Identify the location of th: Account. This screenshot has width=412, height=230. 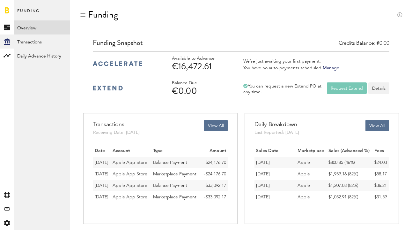
(131, 151).